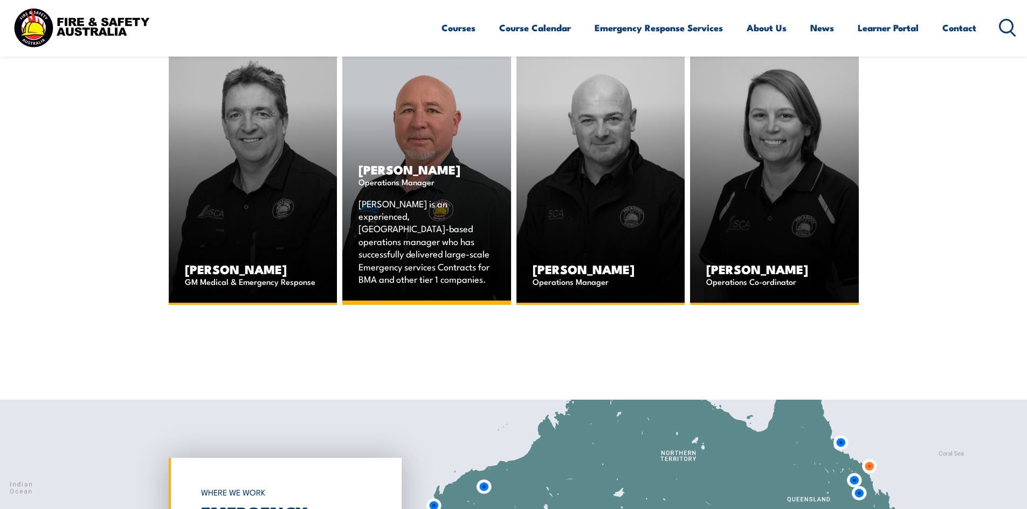  I want to click on img: 227FnS-09853, so click(774, 179).